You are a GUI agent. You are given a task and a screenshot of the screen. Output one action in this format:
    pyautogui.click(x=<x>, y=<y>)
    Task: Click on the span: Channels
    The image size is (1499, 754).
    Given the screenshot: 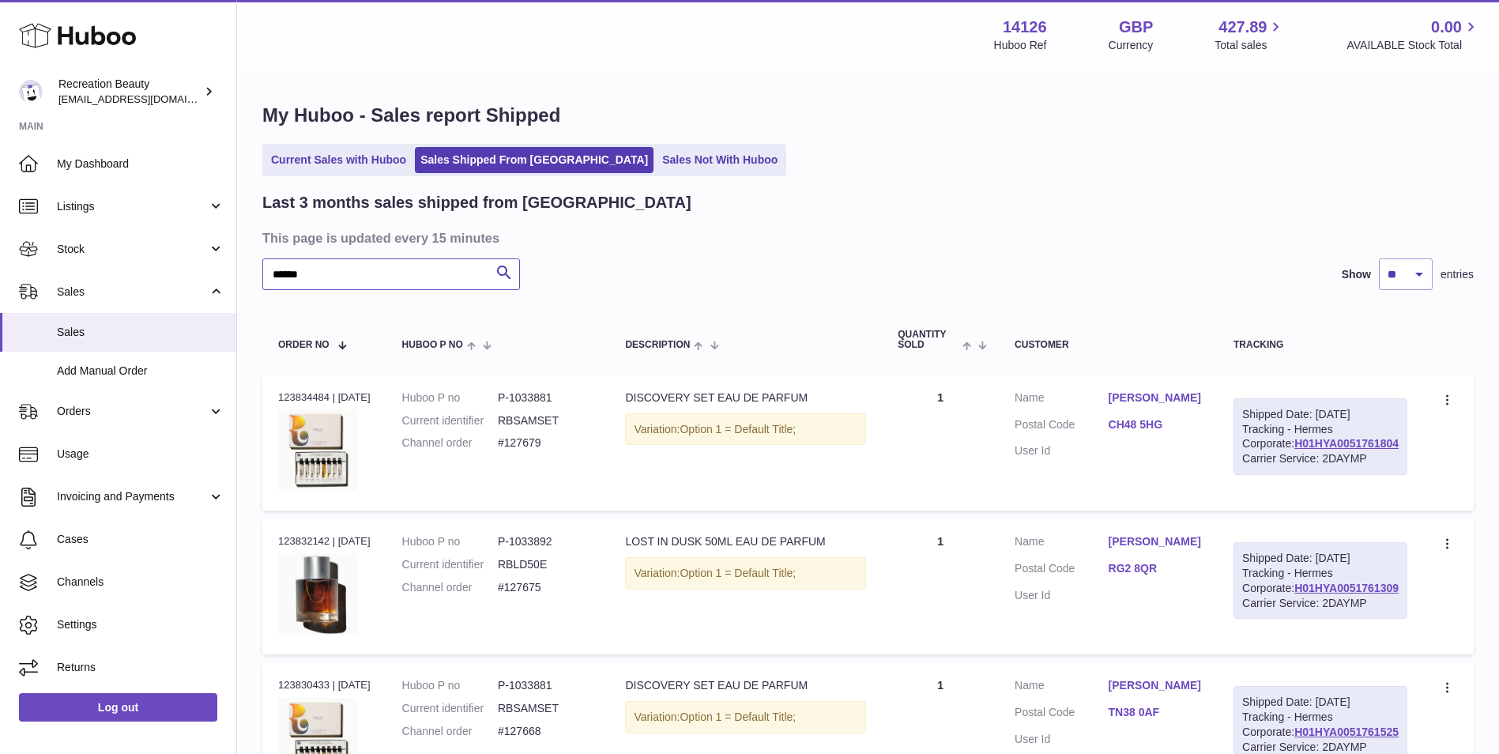 What is the action you would take?
    pyautogui.click(x=141, y=582)
    